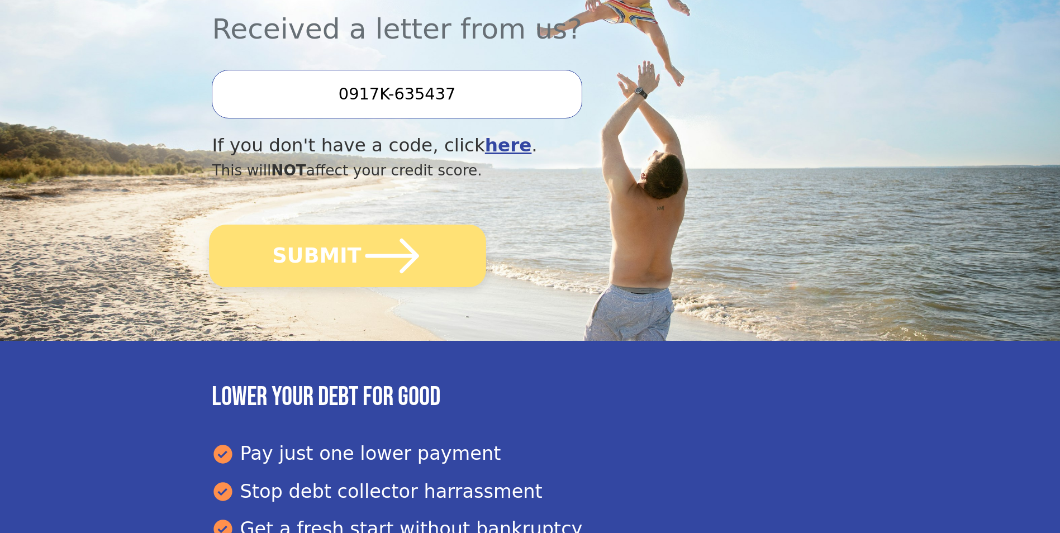 This screenshot has height=533, width=1060. I want to click on a: here, so click(509, 145).